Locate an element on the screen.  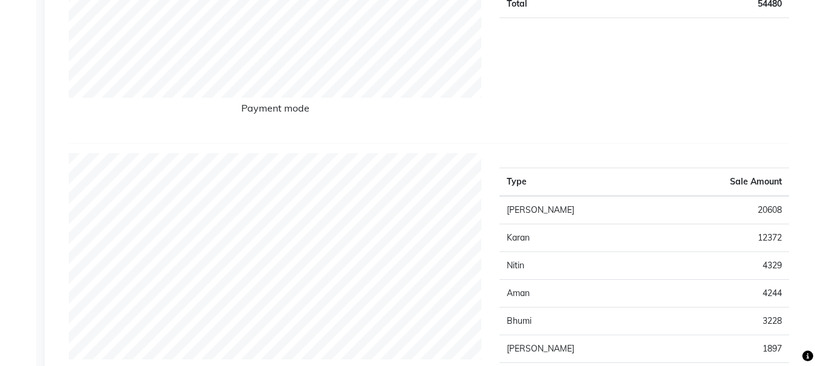
td: 1897 is located at coordinates (724, 349).